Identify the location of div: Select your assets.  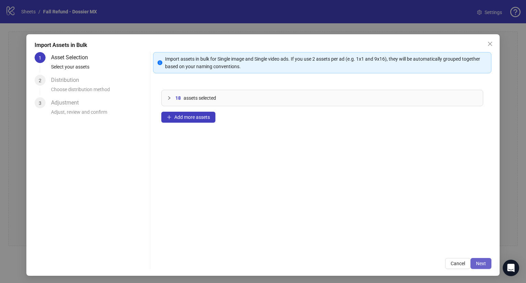
(99, 69).